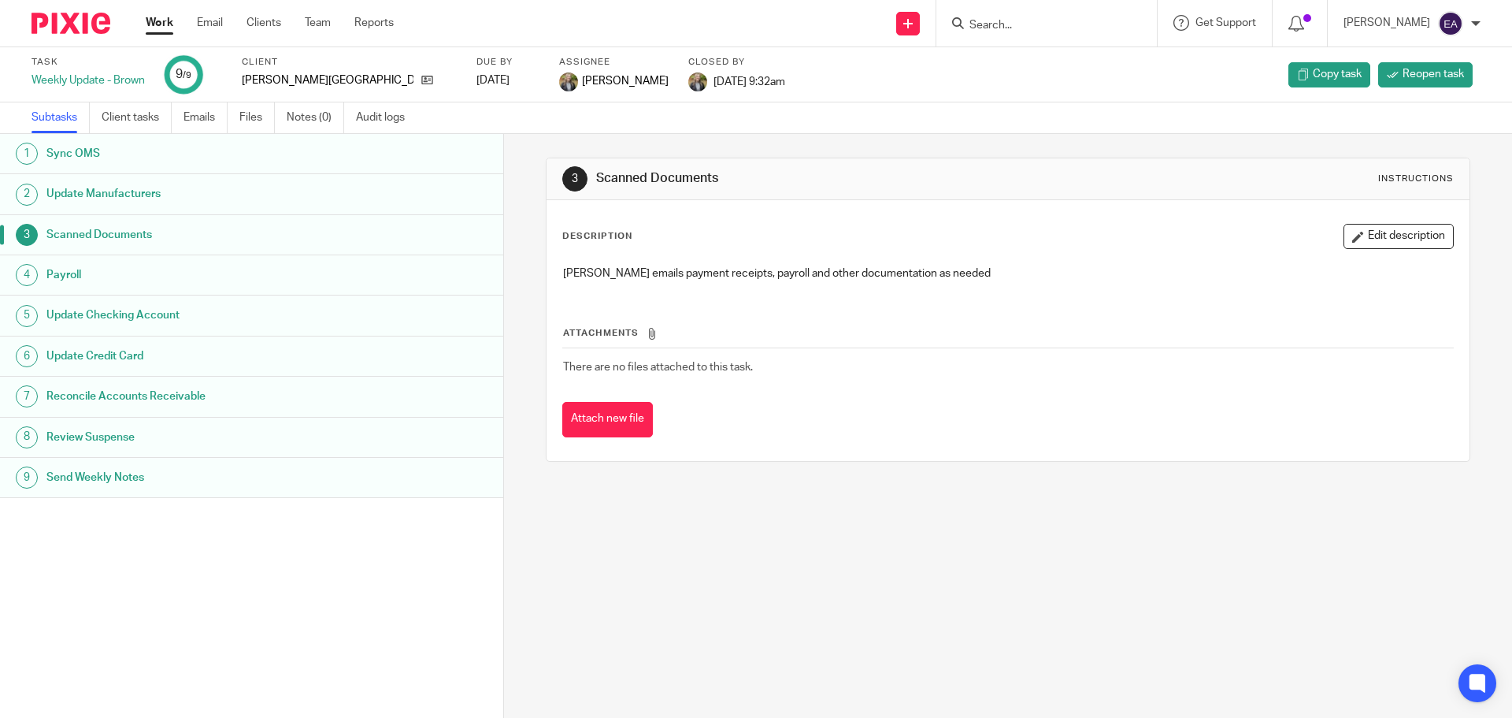  I want to click on label: Assignee, so click(614, 62).